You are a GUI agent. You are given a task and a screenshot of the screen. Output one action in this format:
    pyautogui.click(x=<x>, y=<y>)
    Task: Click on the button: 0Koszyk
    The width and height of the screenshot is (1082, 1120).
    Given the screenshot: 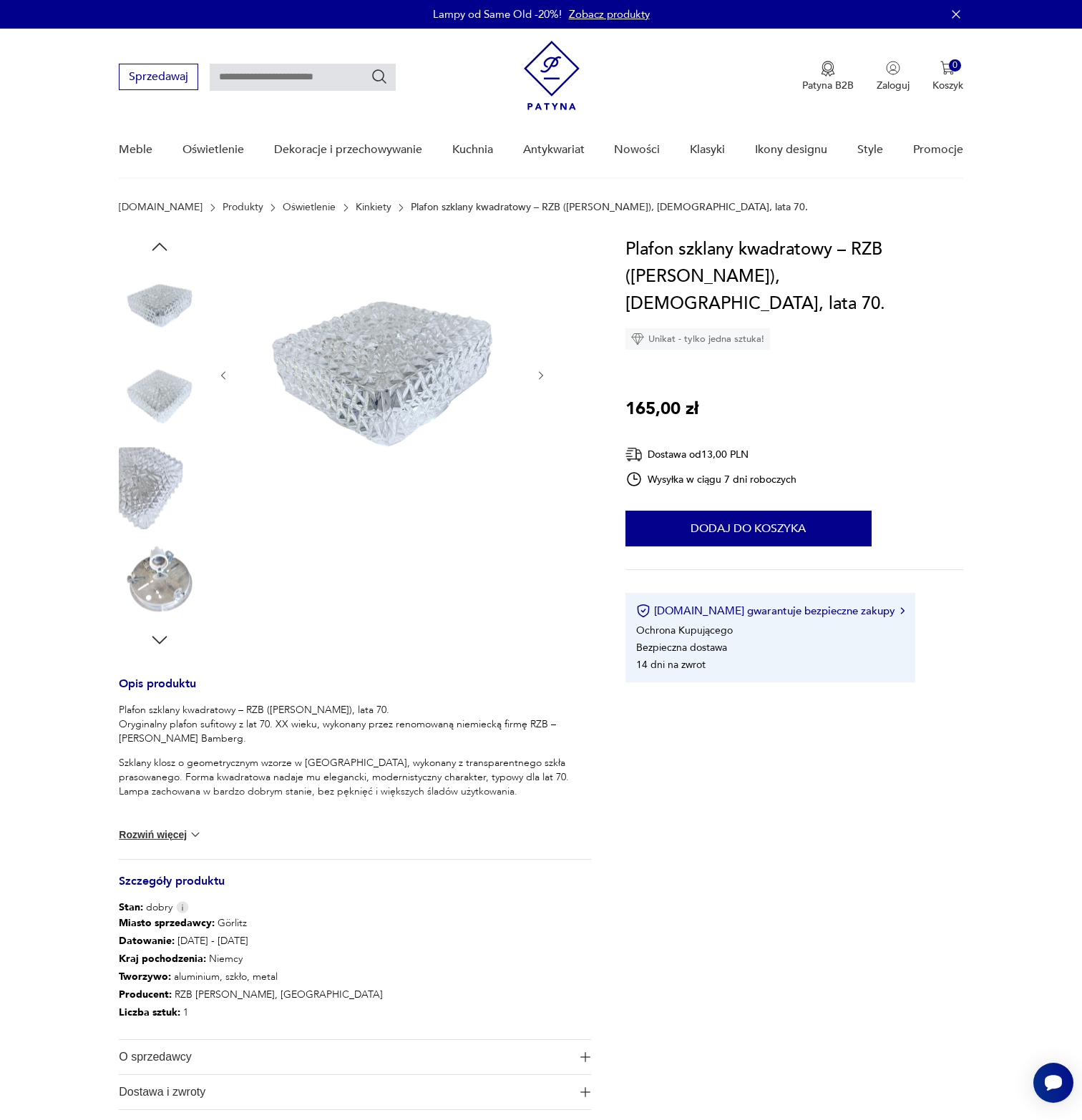 What is the action you would take?
    pyautogui.click(x=948, y=77)
    